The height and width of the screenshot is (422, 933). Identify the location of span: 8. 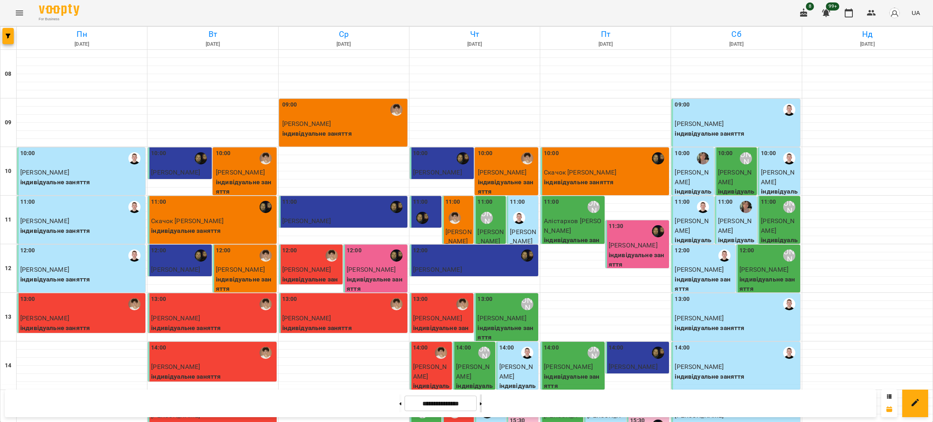
(810, 6).